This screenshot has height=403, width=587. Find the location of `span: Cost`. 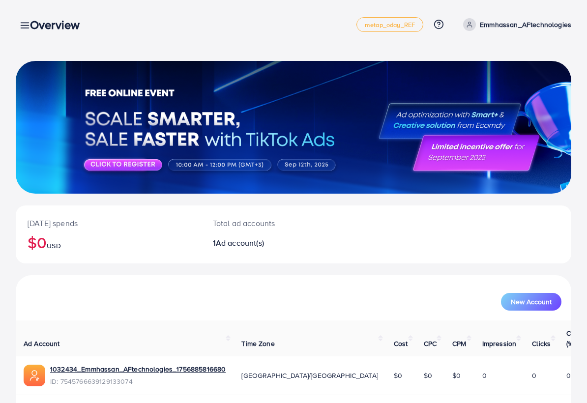

span: Cost is located at coordinates (401, 344).